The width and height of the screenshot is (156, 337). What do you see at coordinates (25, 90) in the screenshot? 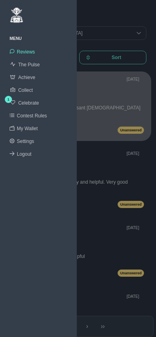
I see `span: Collect` at bounding box center [25, 90].